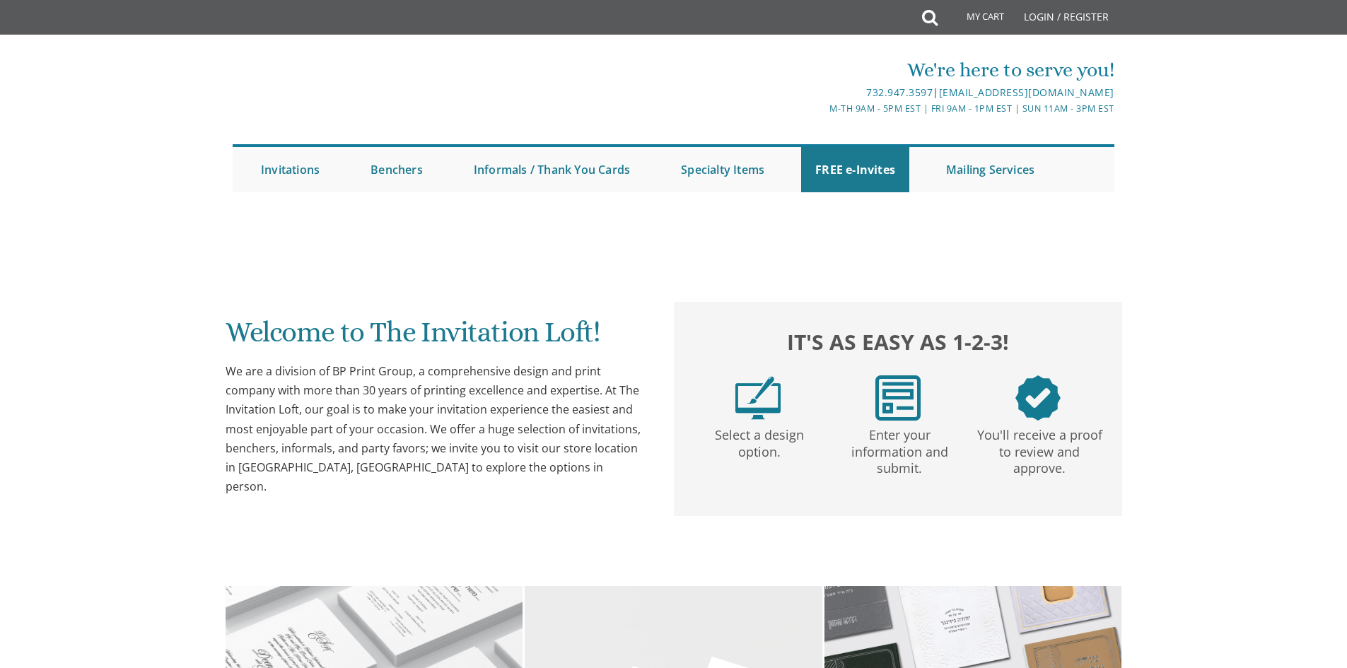 This screenshot has height=668, width=1347. What do you see at coordinates (975, 19) in the screenshot?
I see `a: My Cart` at bounding box center [975, 19].